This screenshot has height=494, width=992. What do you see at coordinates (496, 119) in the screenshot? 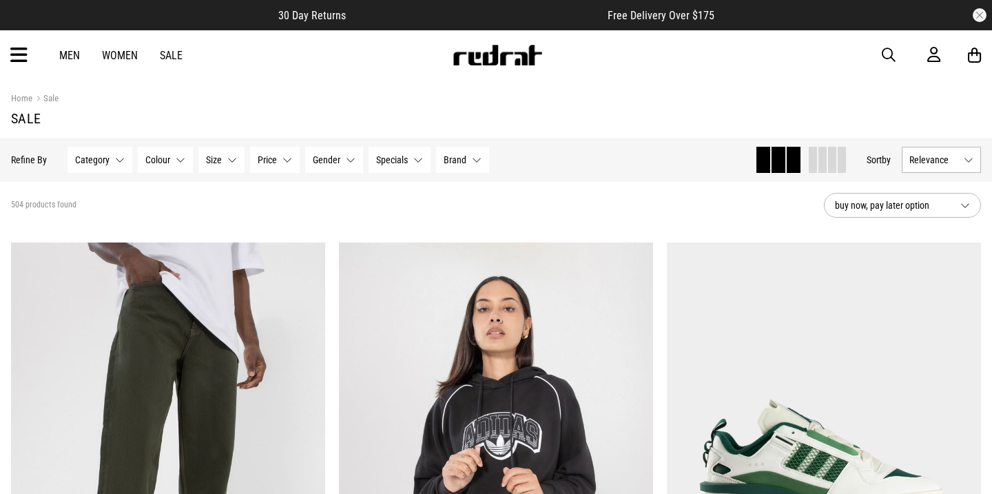
I see `h1: Sale` at bounding box center [496, 119].